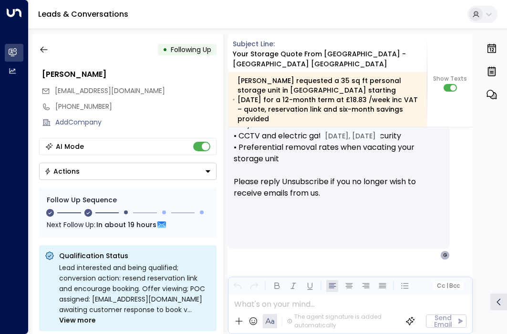  Describe the element at coordinates (254, 286) in the screenshot. I see `button: Redo` at that location.